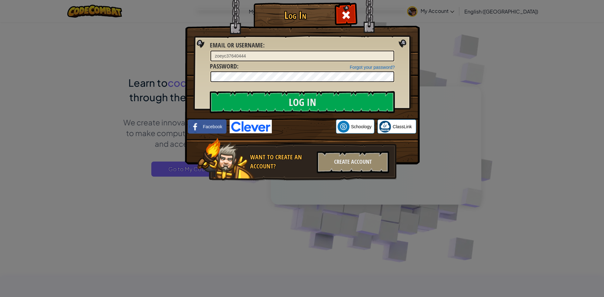  What do you see at coordinates (402, 127) in the screenshot?
I see `span: ClassLink` at bounding box center [402, 127].